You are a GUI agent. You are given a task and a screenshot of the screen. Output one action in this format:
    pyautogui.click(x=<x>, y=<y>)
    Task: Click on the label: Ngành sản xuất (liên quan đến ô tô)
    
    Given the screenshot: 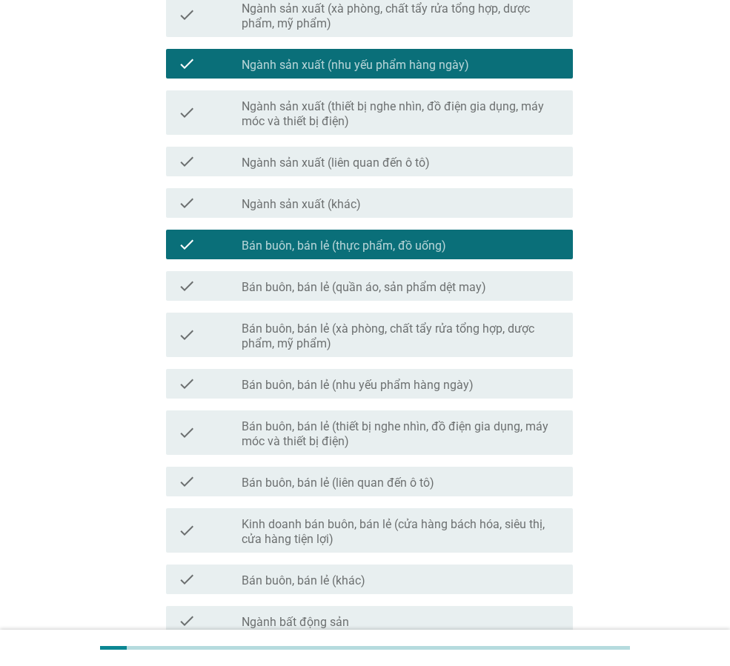 What is the action you would take?
    pyautogui.click(x=336, y=163)
    